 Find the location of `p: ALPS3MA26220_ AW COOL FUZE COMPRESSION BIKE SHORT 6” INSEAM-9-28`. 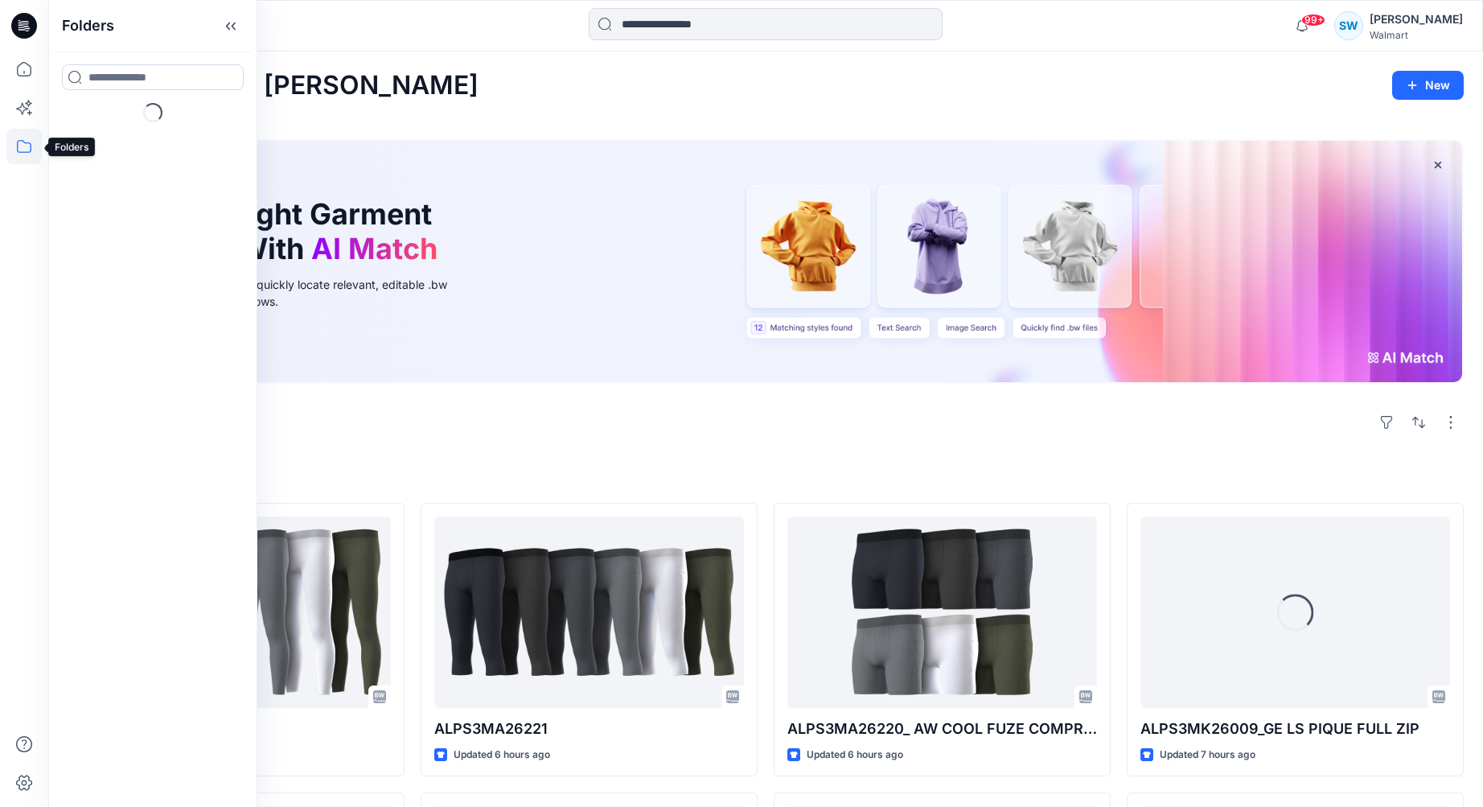

p: ALPS3MA26220_ AW COOL FUZE COMPRESSION BIKE SHORT 6” INSEAM-9-28 is located at coordinates (942, 729).